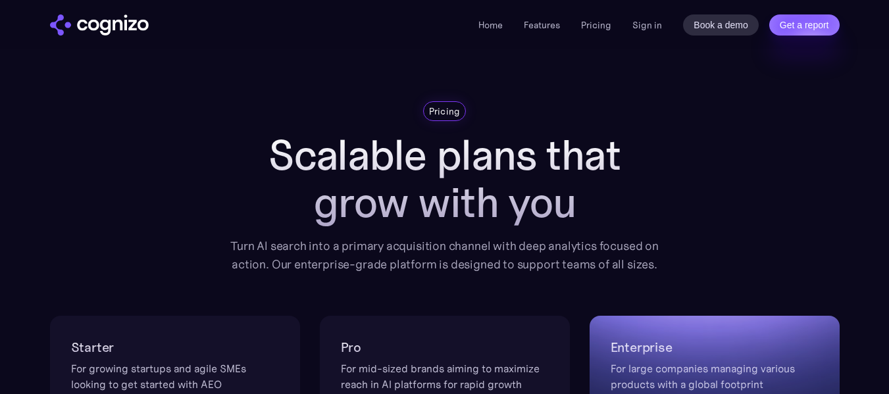  What do you see at coordinates (720, 25) in the screenshot?
I see `a: Book a demo` at bounding box center [720, 25].